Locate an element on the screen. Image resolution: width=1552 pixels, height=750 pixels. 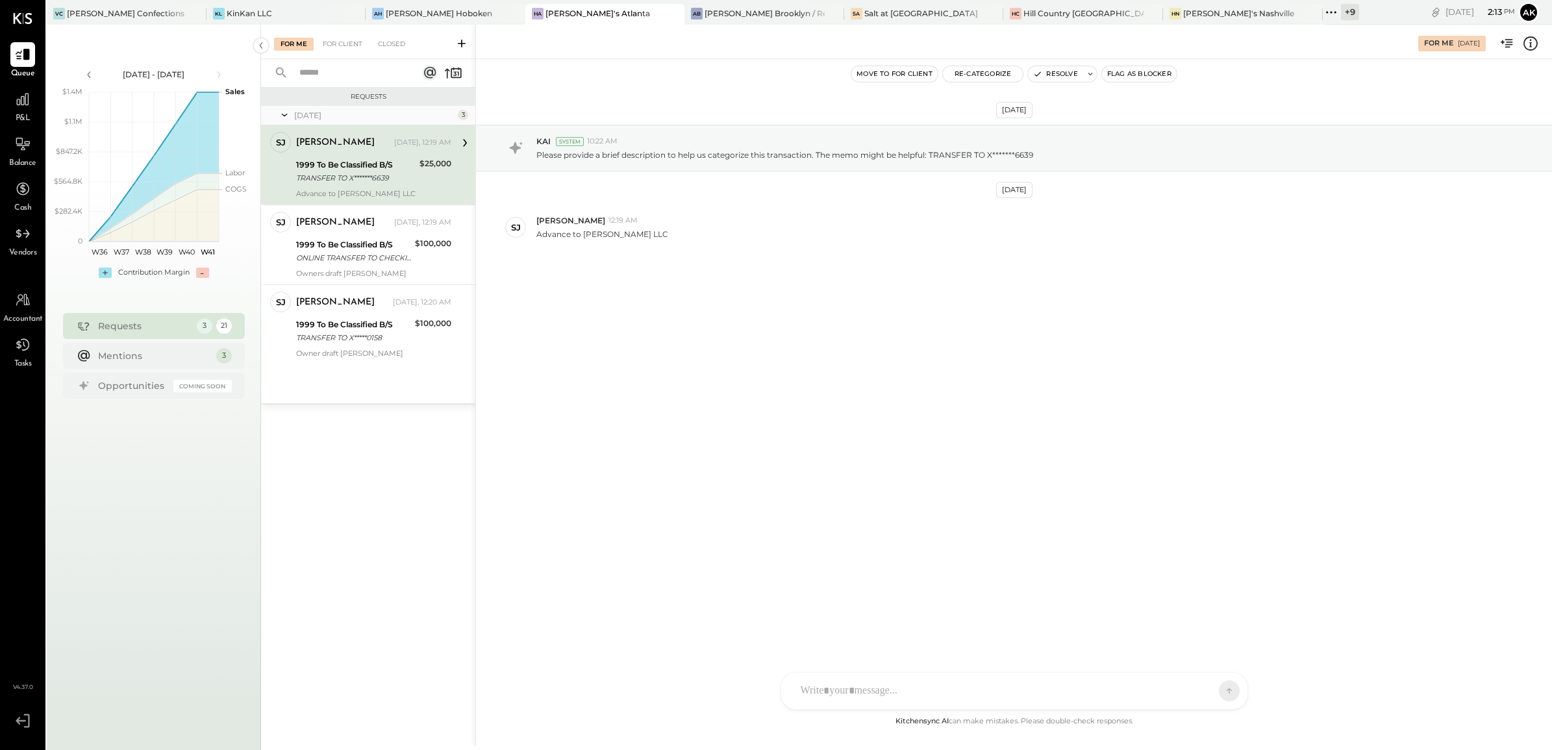
text: W37 is located at coordinates (121, 252).